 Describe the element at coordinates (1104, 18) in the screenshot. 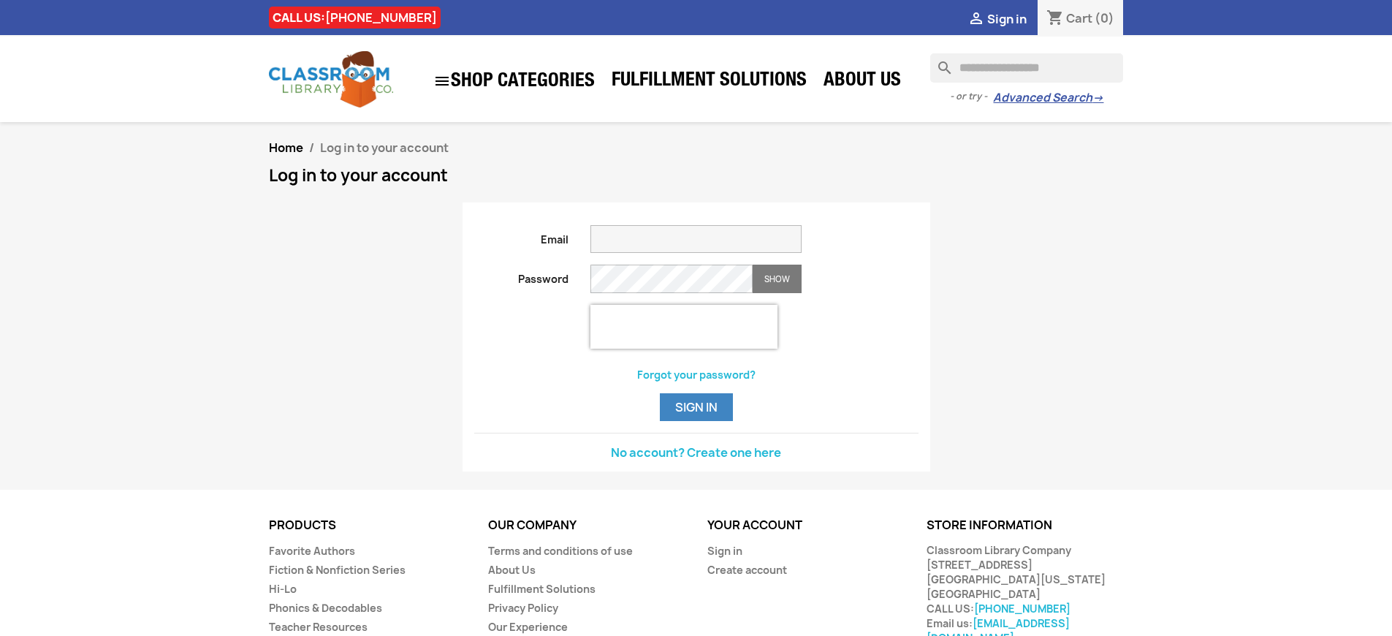

I see `span: (0)` at that location.